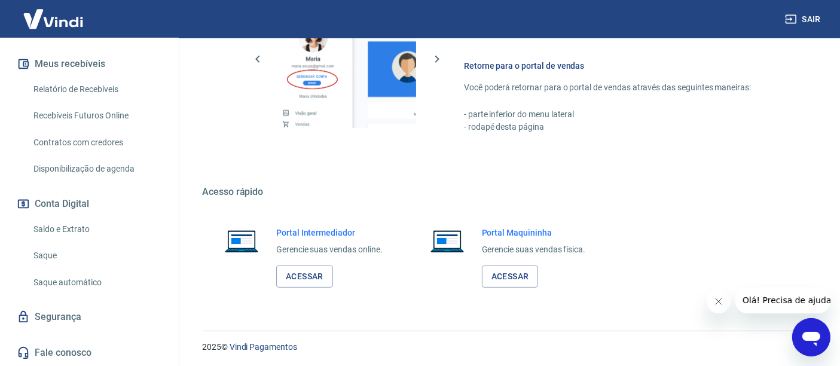  Describe the element at coordinates (96, 229) in the screenshot. I see `a: Saldo e Extrato` at that location.